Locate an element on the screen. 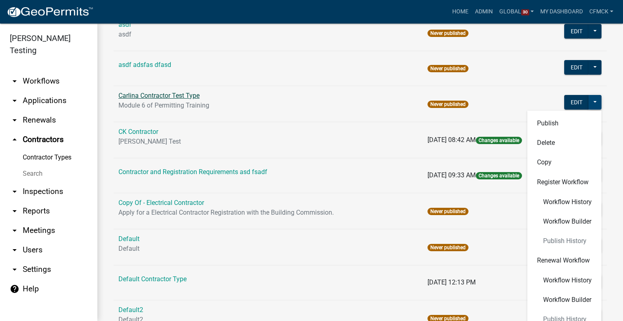  p: Apply for a Electrical Contractor Registration with the Building Commission. is located at coordinates (268, 213).